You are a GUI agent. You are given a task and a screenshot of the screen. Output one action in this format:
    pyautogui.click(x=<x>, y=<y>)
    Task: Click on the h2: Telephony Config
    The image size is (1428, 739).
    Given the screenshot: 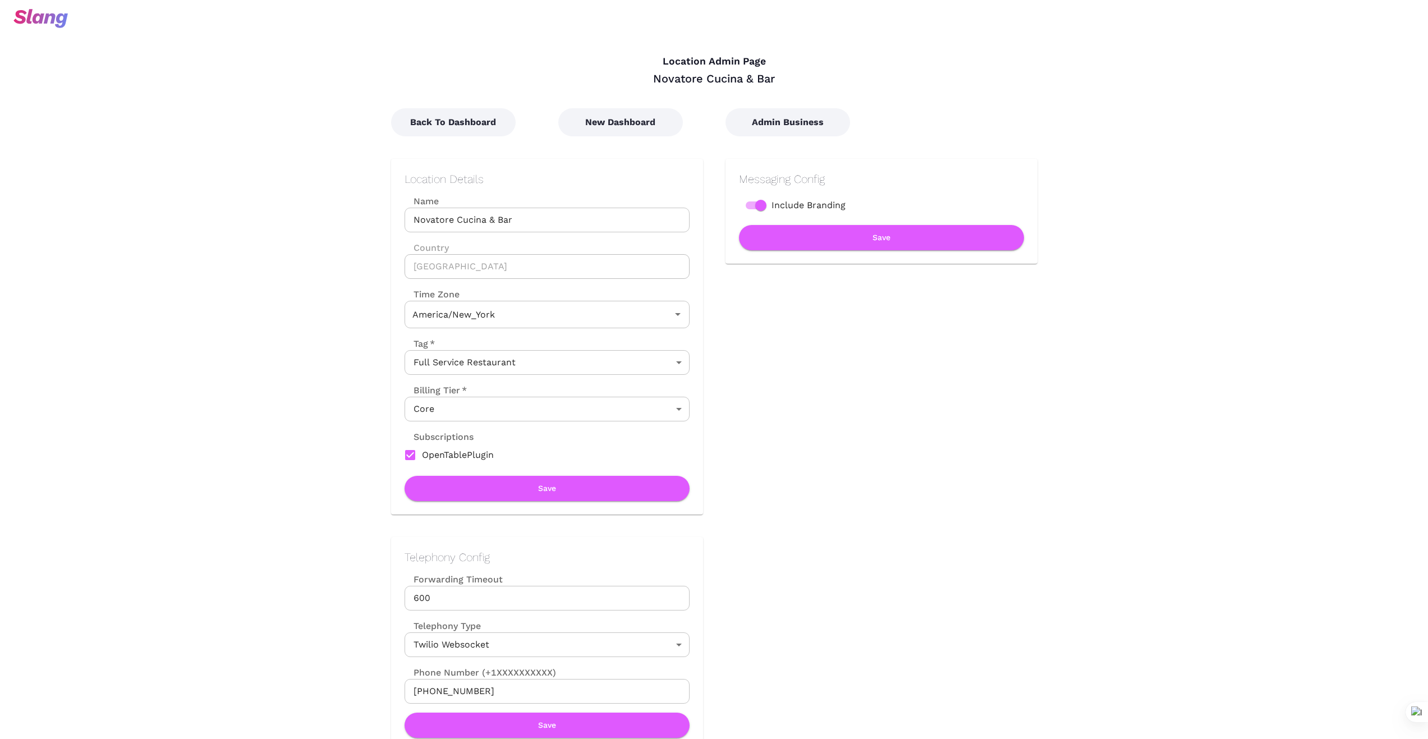 What is the action you would take?
    pyautogui.click(x=547, y=557)
    